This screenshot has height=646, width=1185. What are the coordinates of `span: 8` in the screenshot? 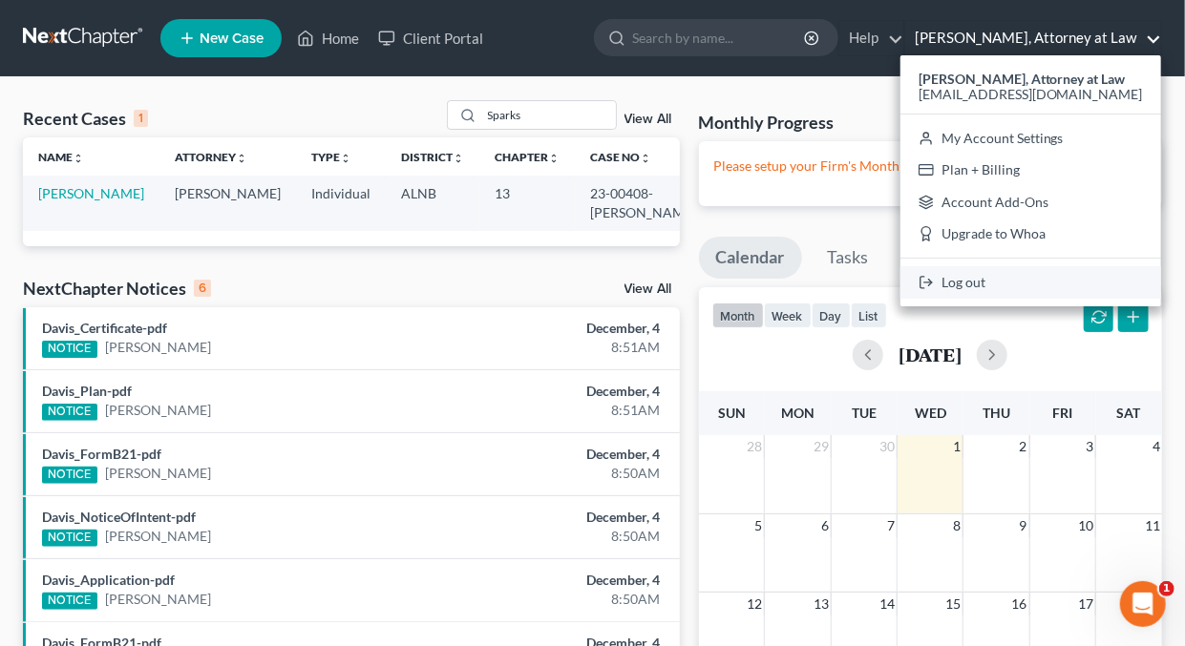 It's located at (957, 526).